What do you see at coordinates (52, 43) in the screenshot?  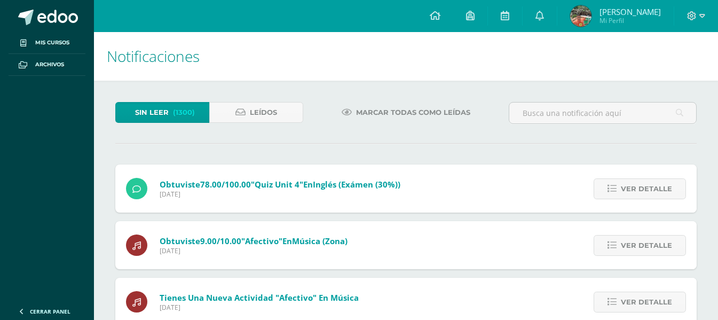 I see `span: Mis cursos` at bounding box center [52, 43].